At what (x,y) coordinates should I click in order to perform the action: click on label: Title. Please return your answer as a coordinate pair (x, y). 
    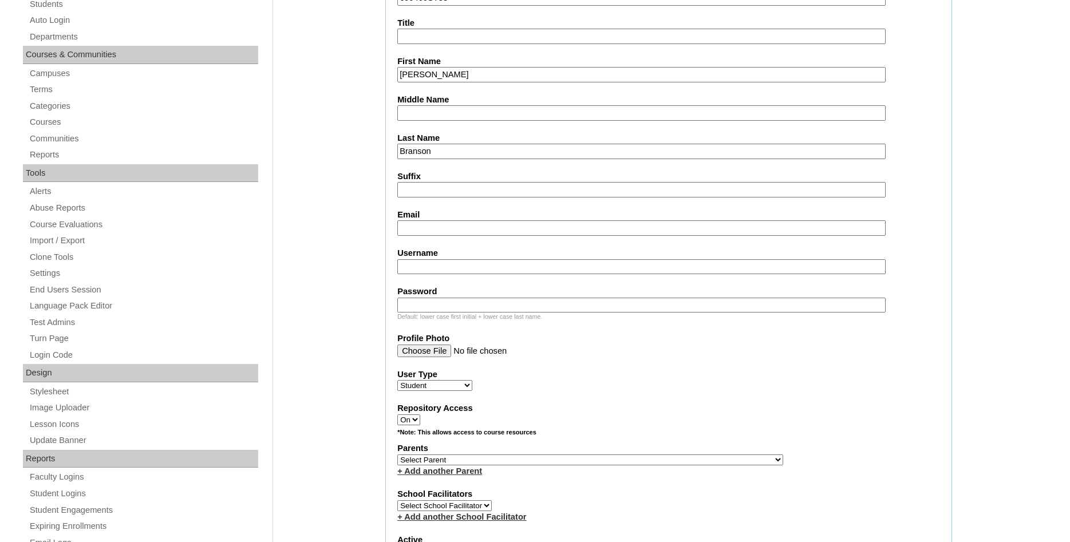
    Looking at the image, I should click on (668, 23).